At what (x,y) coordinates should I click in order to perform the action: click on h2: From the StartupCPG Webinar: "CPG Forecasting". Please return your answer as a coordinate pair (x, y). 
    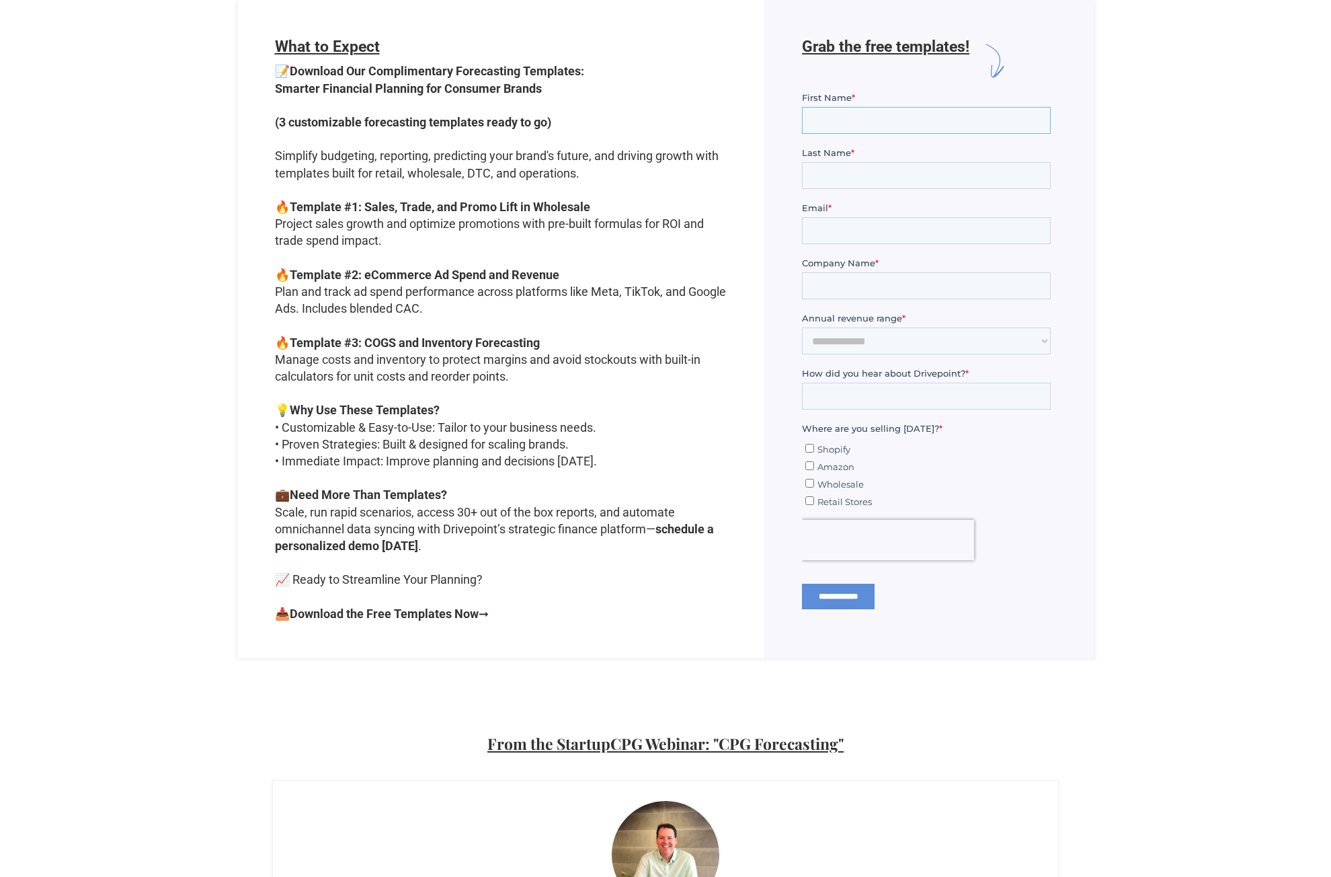
    Looking at the image, I should click on (666, 747).